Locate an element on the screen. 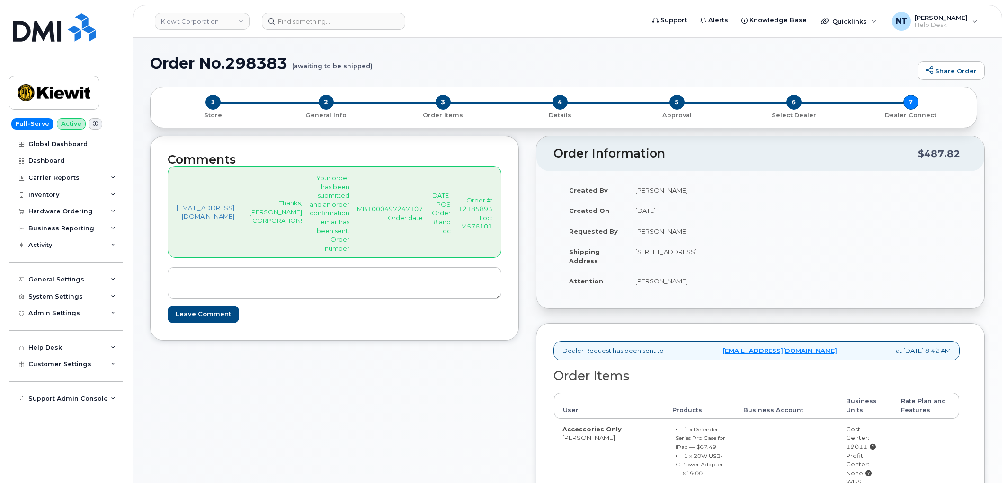 This screenshot has height=483, width=1007. input: Leave Comment is located at coordinates (203, 314).